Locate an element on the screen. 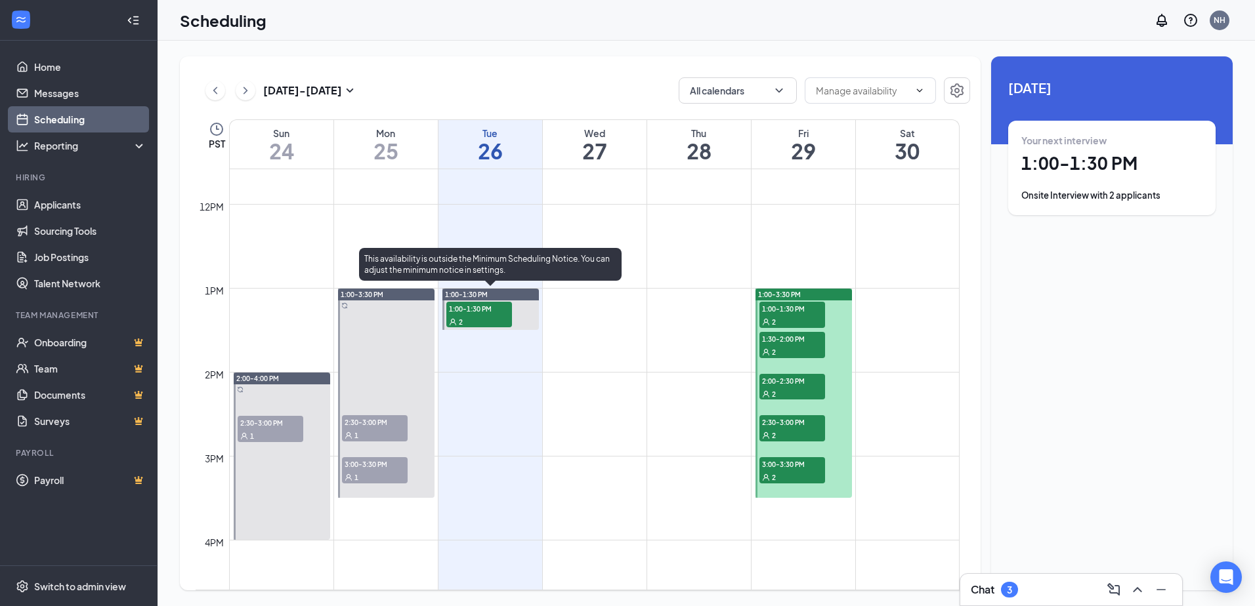 The width and height of the screenshot is (1255, 606). a: SurveysCrown is located at coordinates (90, 421).